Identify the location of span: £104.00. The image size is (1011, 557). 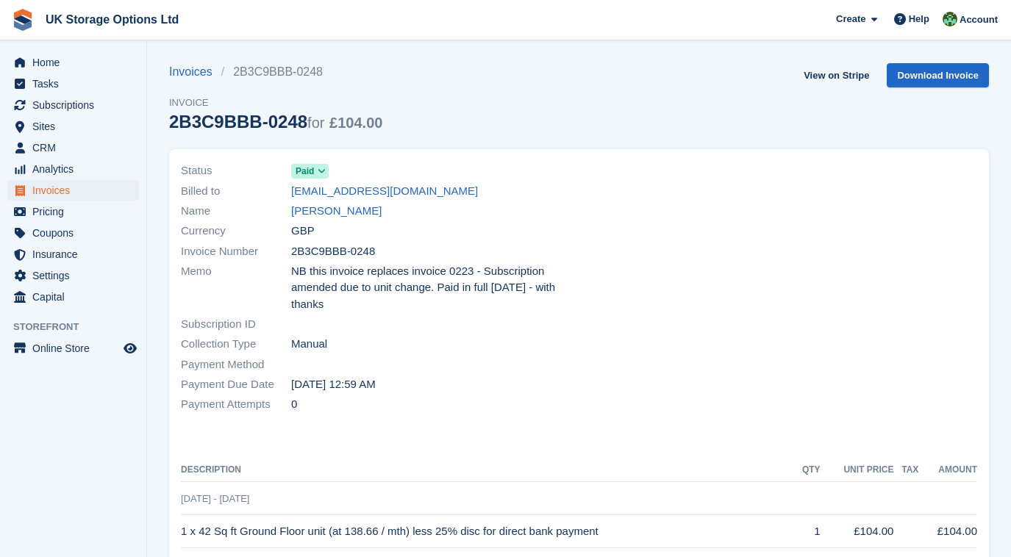
(356, 123).